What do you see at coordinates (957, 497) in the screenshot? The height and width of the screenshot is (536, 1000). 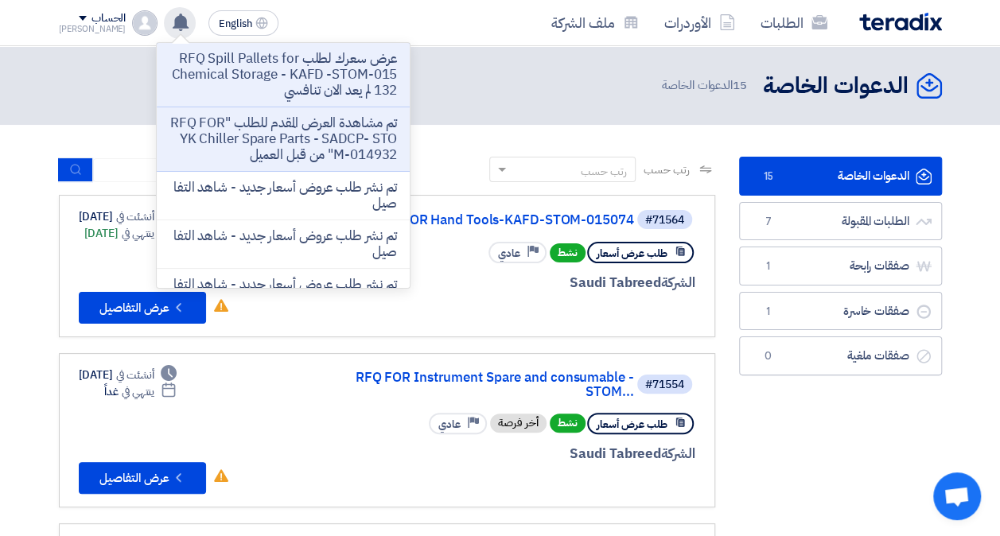 I see `div: Open chat` at bounding box center [957, 497].